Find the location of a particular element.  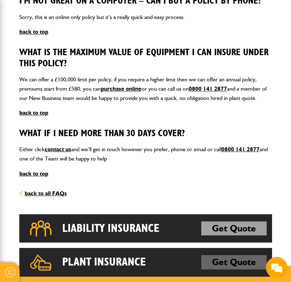

input: Enter your email address is located at coordinates (70, 95).